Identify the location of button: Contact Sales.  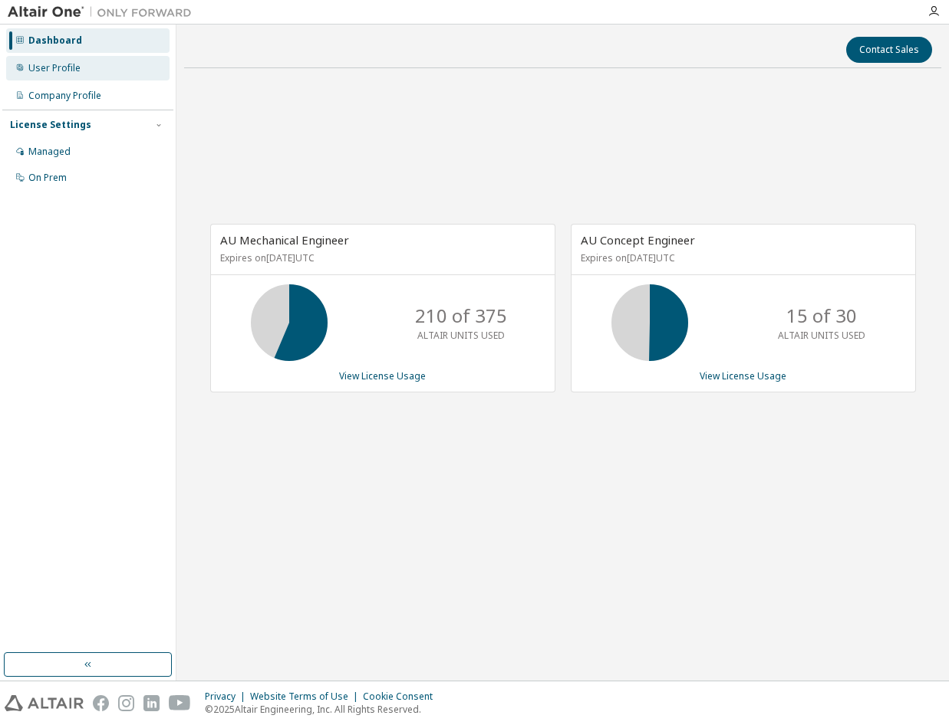
(889, 50).